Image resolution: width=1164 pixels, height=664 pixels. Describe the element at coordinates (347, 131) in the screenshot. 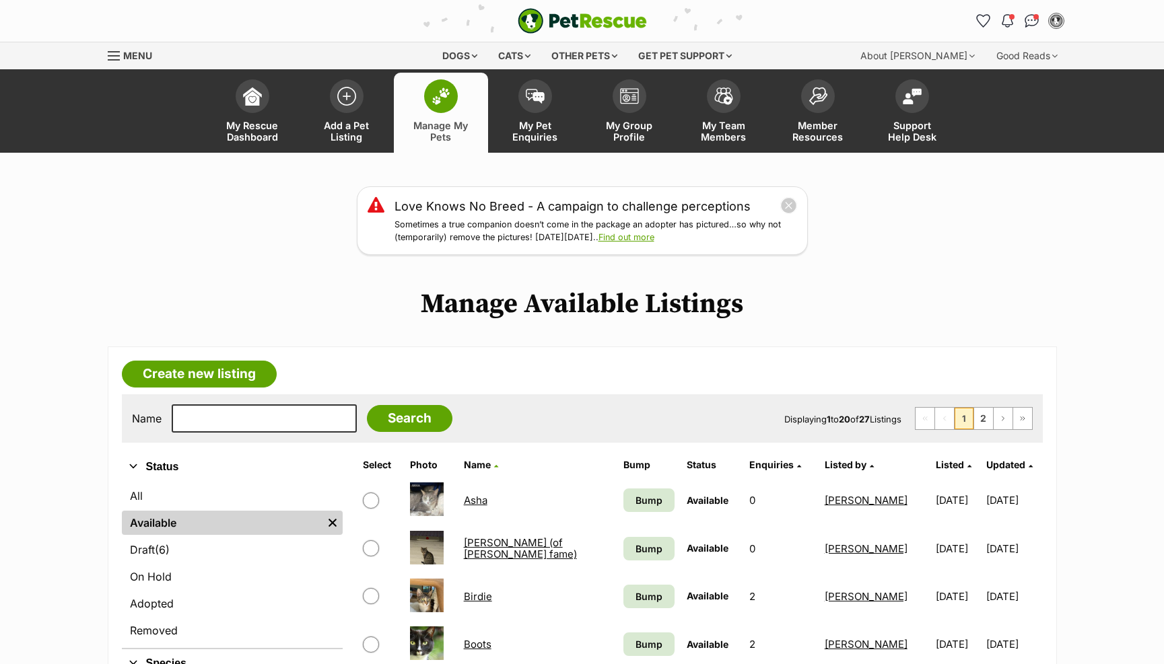

I see `span: Add a Pet Listing` at that location.